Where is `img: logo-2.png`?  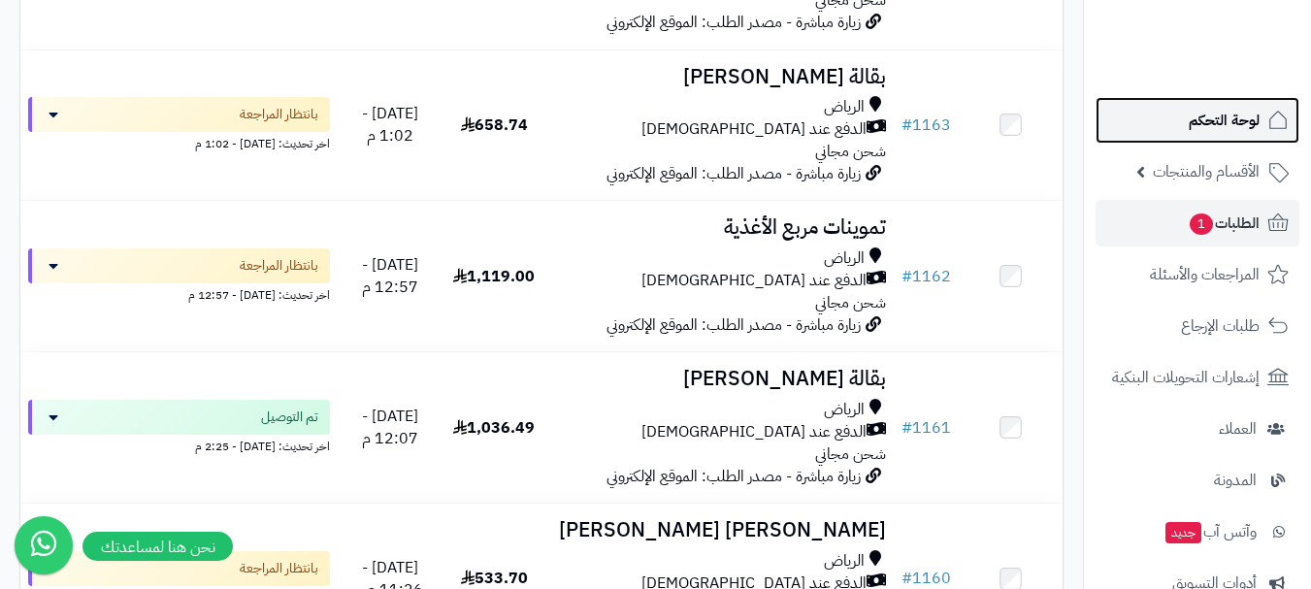
img: logo-2.png is located at coordinates (1235, 44).